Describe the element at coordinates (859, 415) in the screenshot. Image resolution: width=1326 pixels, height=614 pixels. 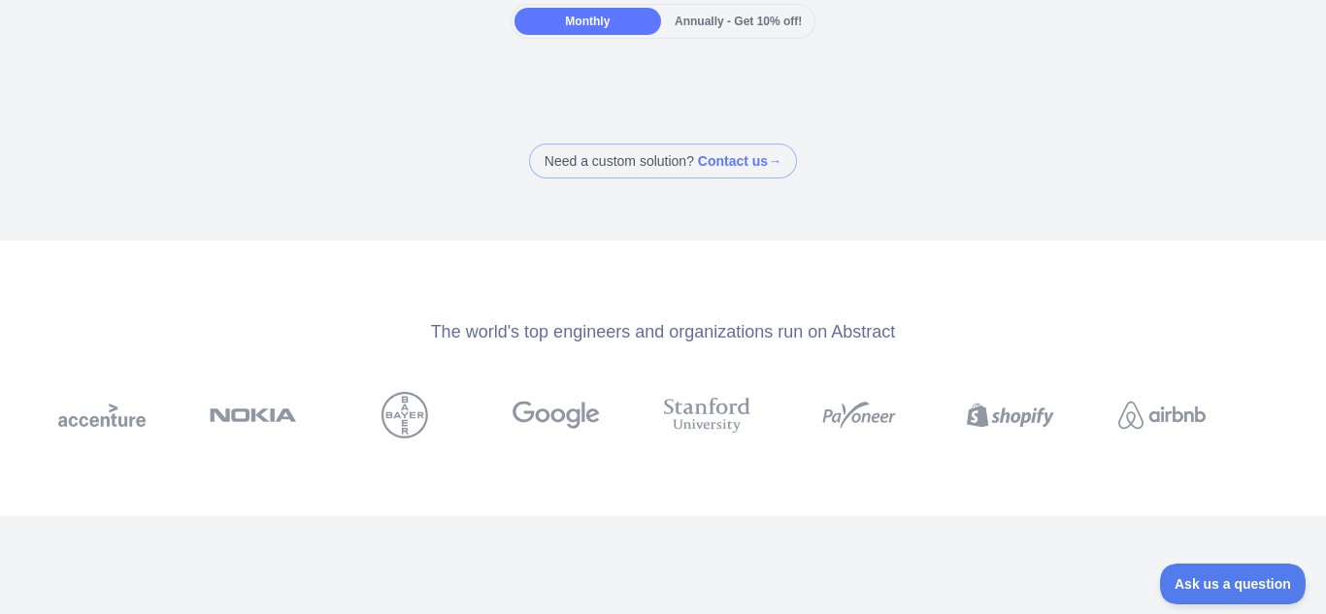
I see `img: payoneer` at that location.